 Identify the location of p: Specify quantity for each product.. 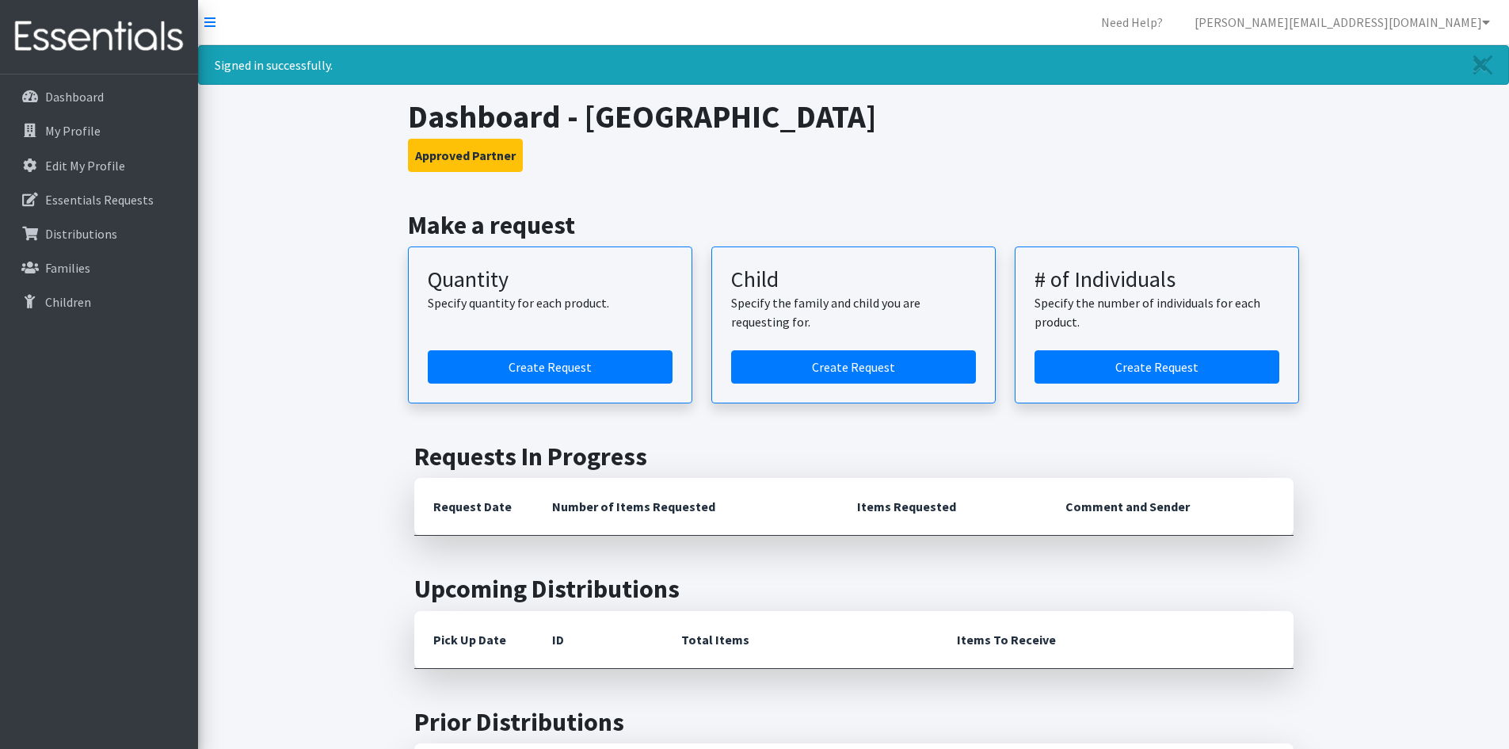
(550, 303).